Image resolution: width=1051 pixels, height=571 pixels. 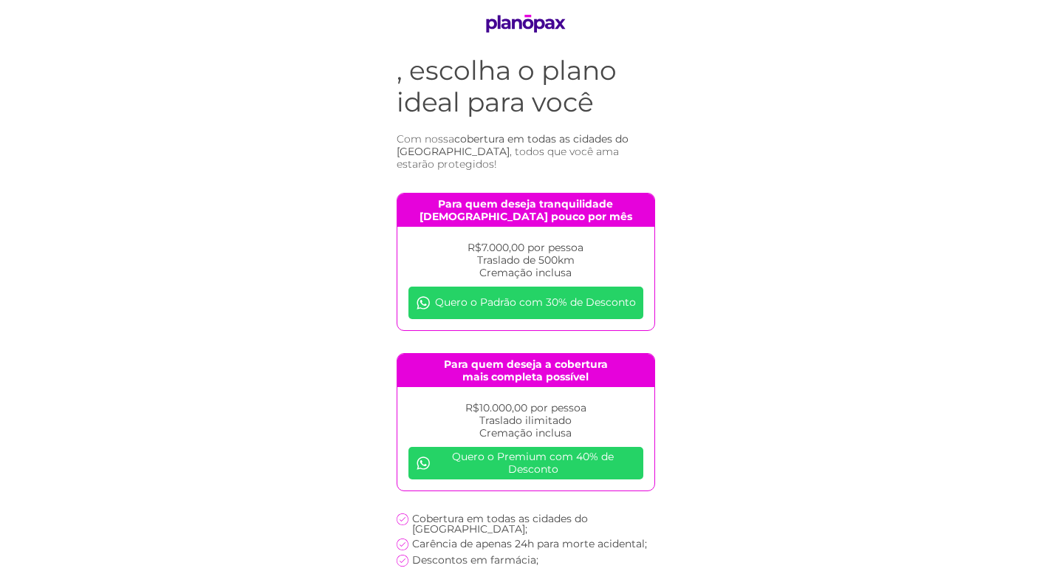 What do you see at coordinates (526, 371) in the screenshot?
I see `h4: Para quem deseja a cobertura mais completa possível` at bounding box center [526, 371].